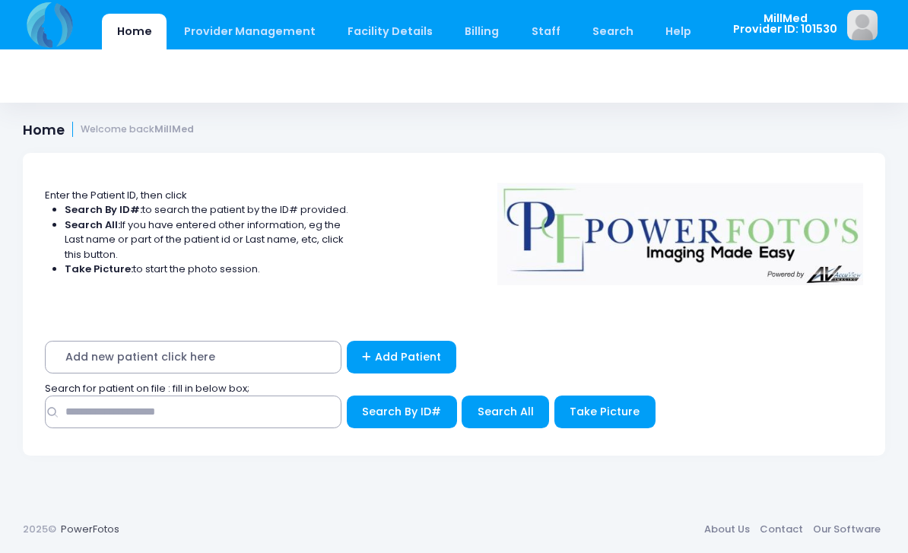 The image size is (908, 553). I want to click on small: Welcome back, so click(137, 129).